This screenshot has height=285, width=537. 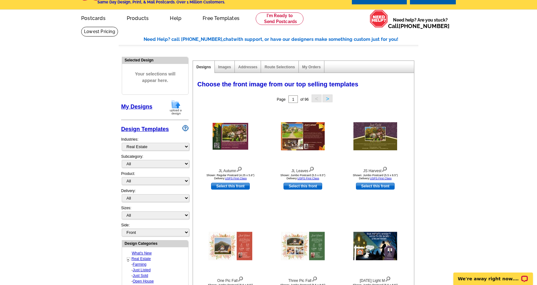 I want to click on div: Selected Design, so click(x=155, y=60).